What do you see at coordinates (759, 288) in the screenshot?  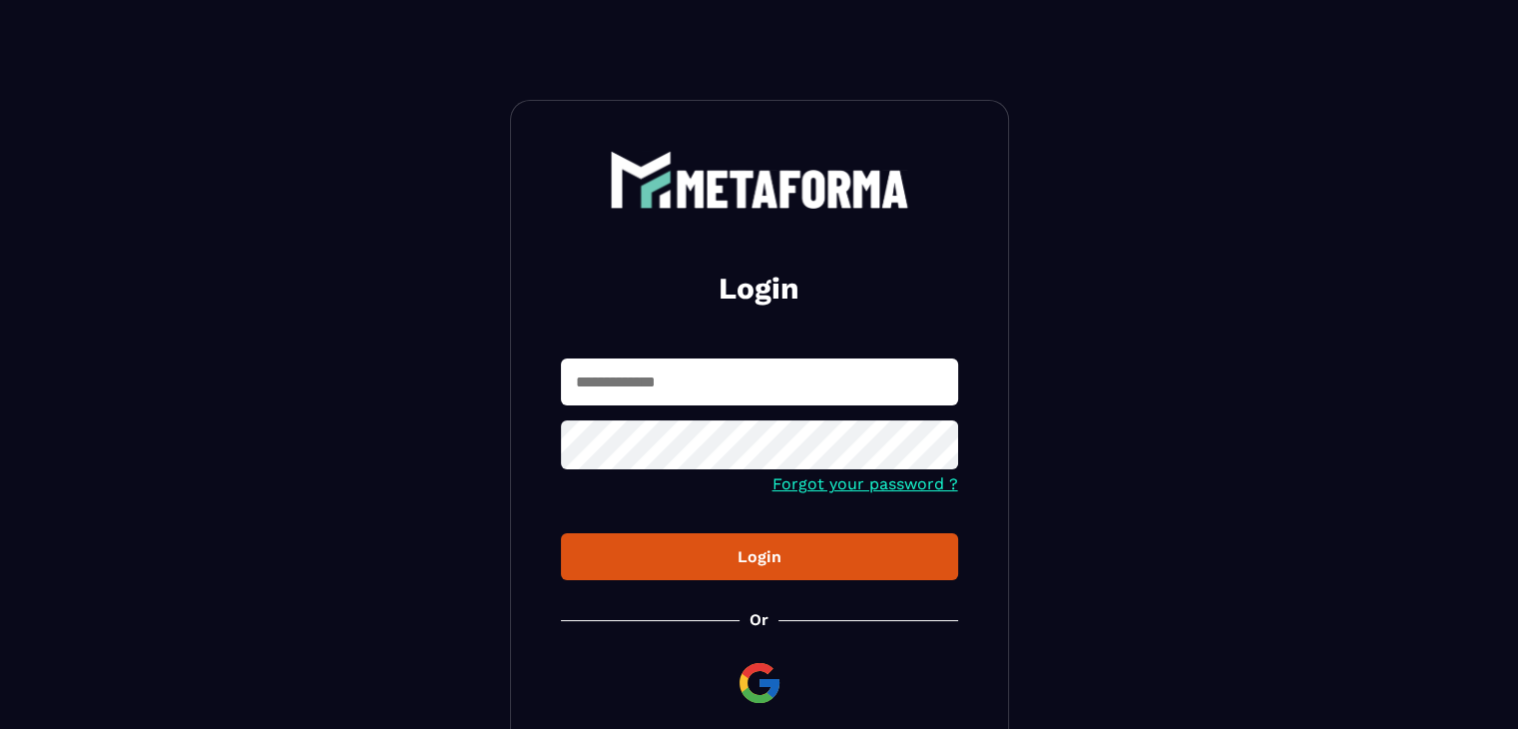 I see `h2: Login` at bounding box center [759, 288].